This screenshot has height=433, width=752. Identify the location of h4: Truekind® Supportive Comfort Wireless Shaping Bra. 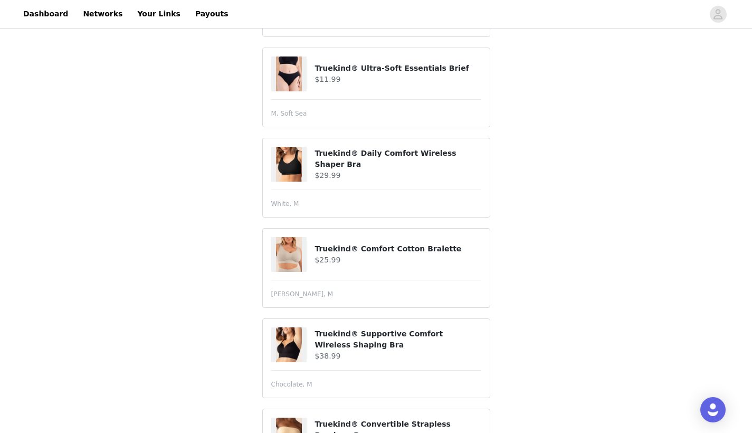
(397, 339).